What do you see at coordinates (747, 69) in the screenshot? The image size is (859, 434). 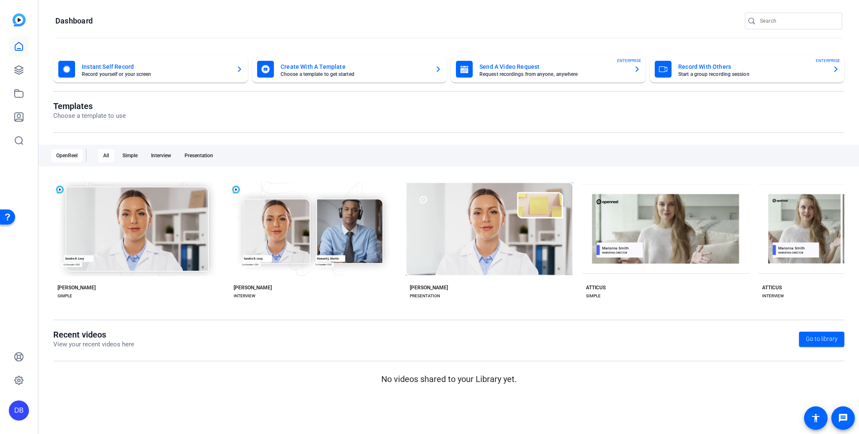 I see `button: Record With OthersStart a group recording sessionENTERPRISE` at bounding box center [747, 69].